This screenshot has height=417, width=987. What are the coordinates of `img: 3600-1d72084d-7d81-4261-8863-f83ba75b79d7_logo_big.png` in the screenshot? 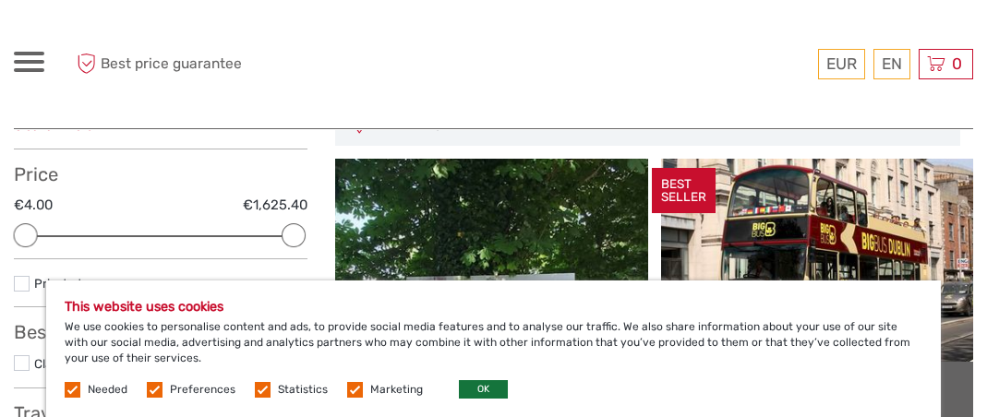 It's located at (480, 64).